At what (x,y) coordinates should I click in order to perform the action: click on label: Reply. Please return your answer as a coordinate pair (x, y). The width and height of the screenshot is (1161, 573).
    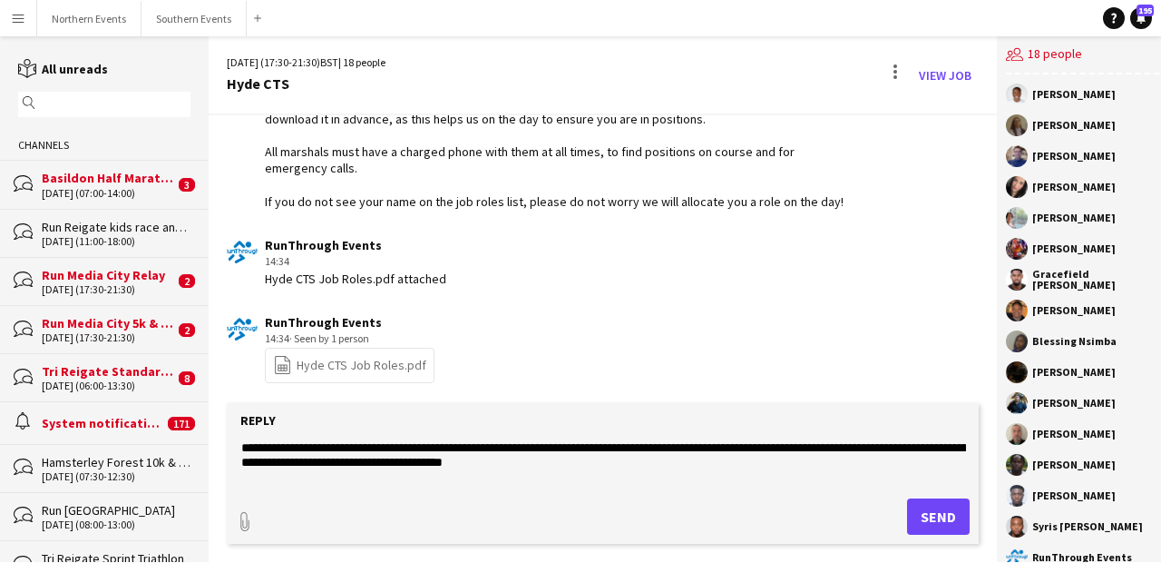
    Looking at the image, I should click on (258, 420).